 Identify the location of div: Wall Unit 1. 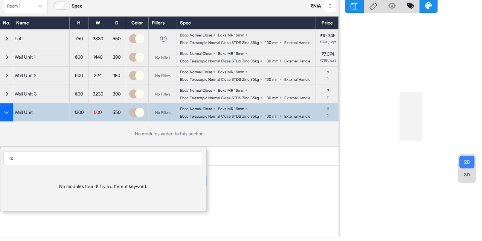
(25, 57).